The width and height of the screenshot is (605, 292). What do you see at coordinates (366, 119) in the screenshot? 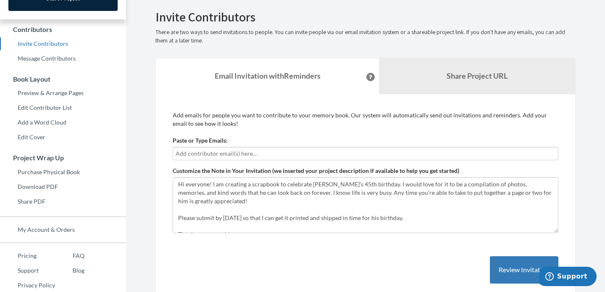
I see `p: Add emails for people you want to contribute to your memory book. Our system will automatically s...` at bounding box center [366, 119].